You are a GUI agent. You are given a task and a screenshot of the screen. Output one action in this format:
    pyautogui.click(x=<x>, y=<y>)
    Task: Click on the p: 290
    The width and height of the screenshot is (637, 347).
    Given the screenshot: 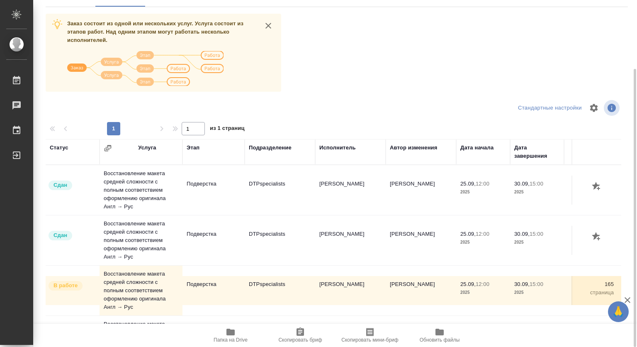 What is the action you would take?
    pyautogui.click(x=591, y=234)
    